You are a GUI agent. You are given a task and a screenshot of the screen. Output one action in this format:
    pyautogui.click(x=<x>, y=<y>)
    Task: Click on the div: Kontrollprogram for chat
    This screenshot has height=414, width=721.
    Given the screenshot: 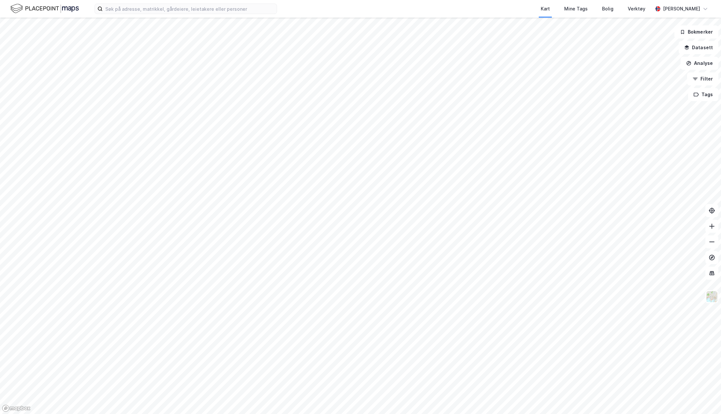 What is the action you would take?
    pyautogui.click(x=705, y=398)
    